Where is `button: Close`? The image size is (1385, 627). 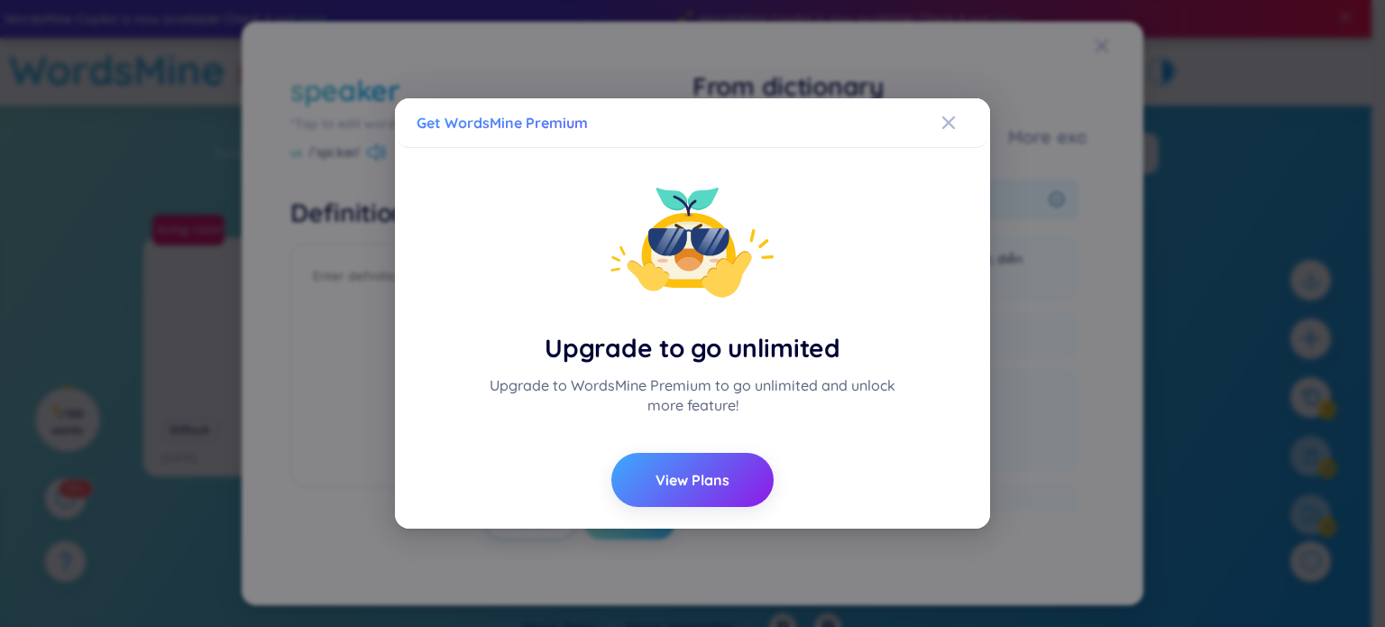 button: Close is located at coordinates (966, 123).